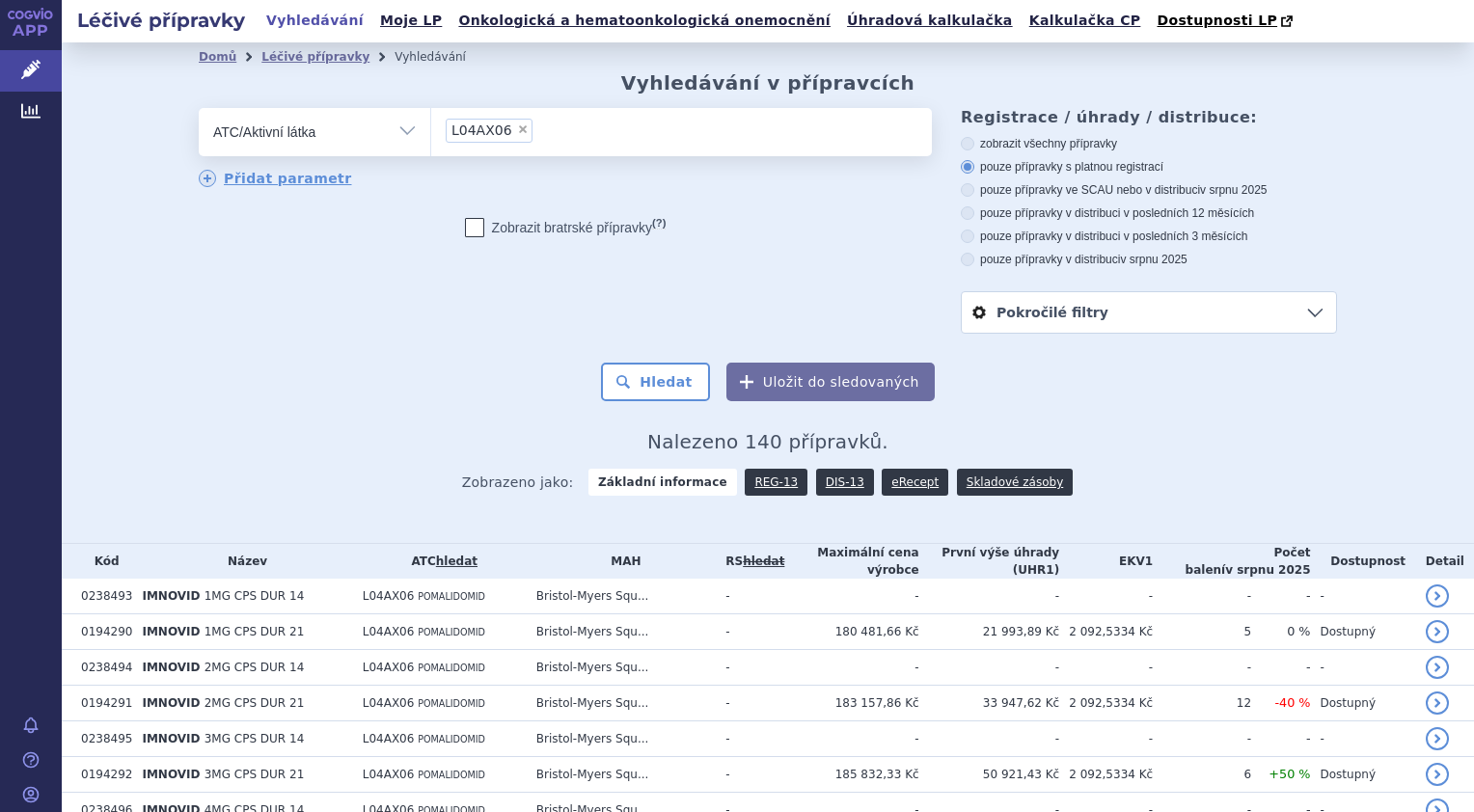 The height and width of the screenshot is (812, 1474). I want to click on del: hledat, so click(763, 561).